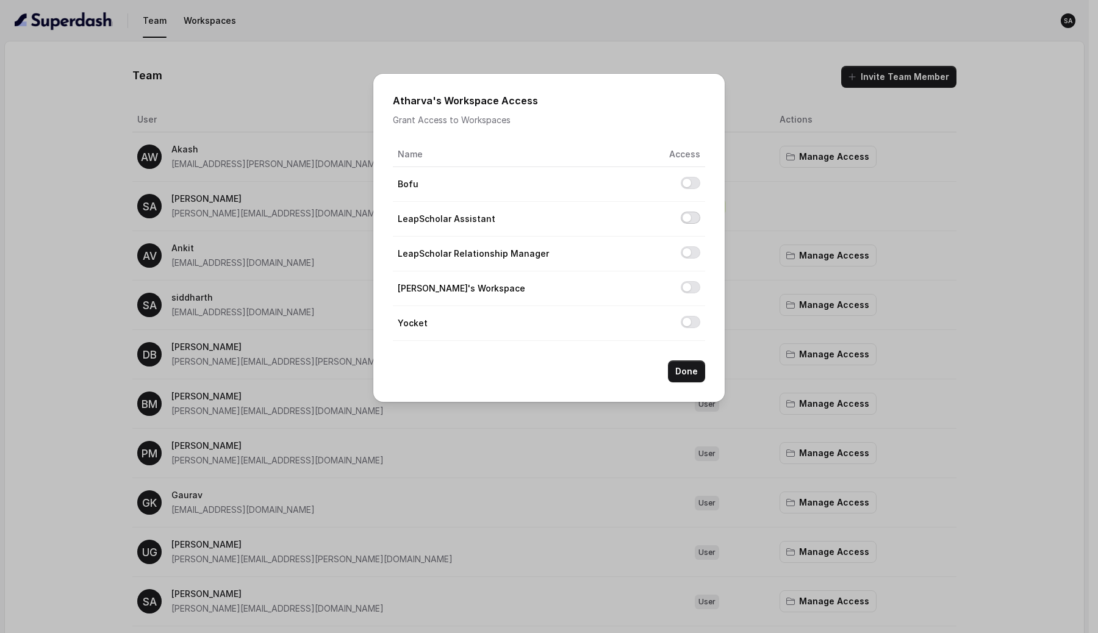  I want to click on th: Name, so click(476, 154).